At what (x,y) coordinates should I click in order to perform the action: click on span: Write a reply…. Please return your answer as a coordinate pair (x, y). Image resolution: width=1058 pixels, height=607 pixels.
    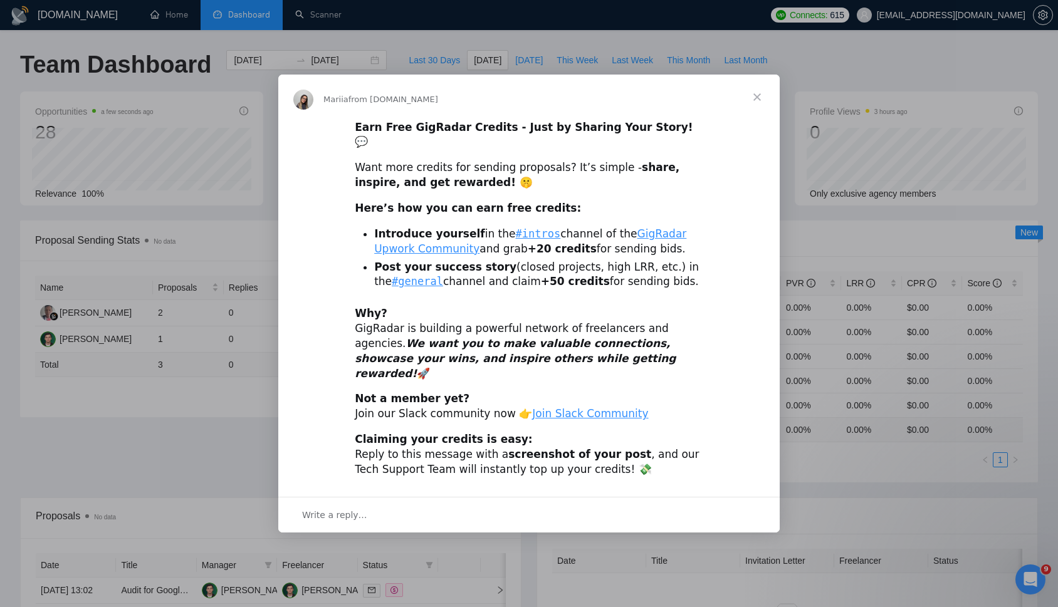
    Looking at the image, I should click on (335, 515).